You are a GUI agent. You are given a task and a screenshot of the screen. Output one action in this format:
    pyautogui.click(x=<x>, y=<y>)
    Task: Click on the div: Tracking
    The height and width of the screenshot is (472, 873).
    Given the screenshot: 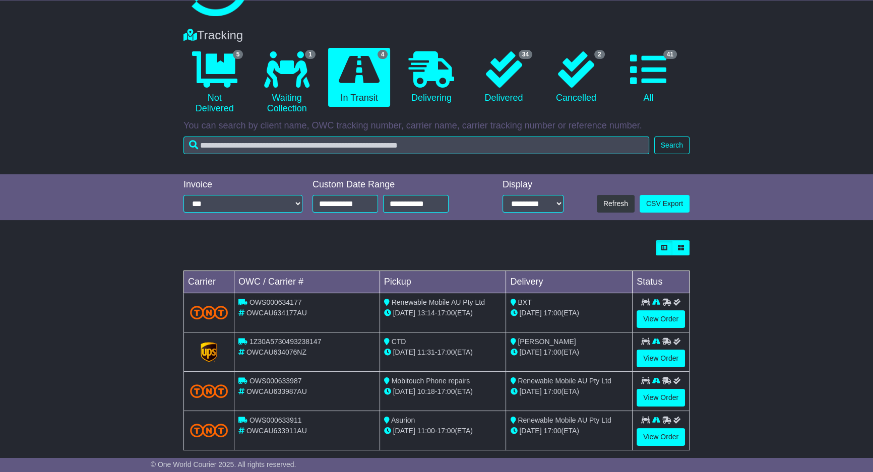 What is the action you would take?
    pyautogui.click(x=436, y=35)
    